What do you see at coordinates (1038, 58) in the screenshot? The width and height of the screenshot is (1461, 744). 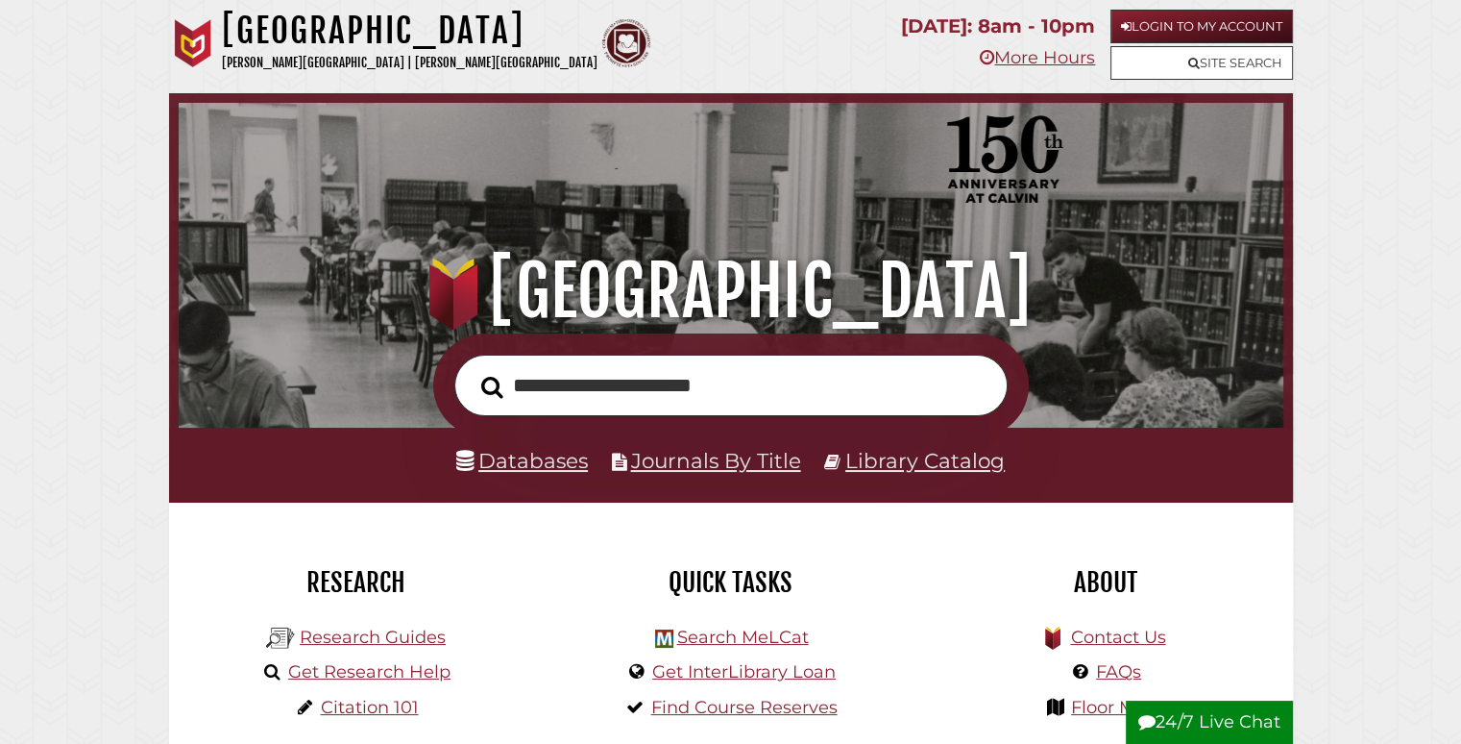 I see `a: More Hours` at bounding box center [1038, 58].